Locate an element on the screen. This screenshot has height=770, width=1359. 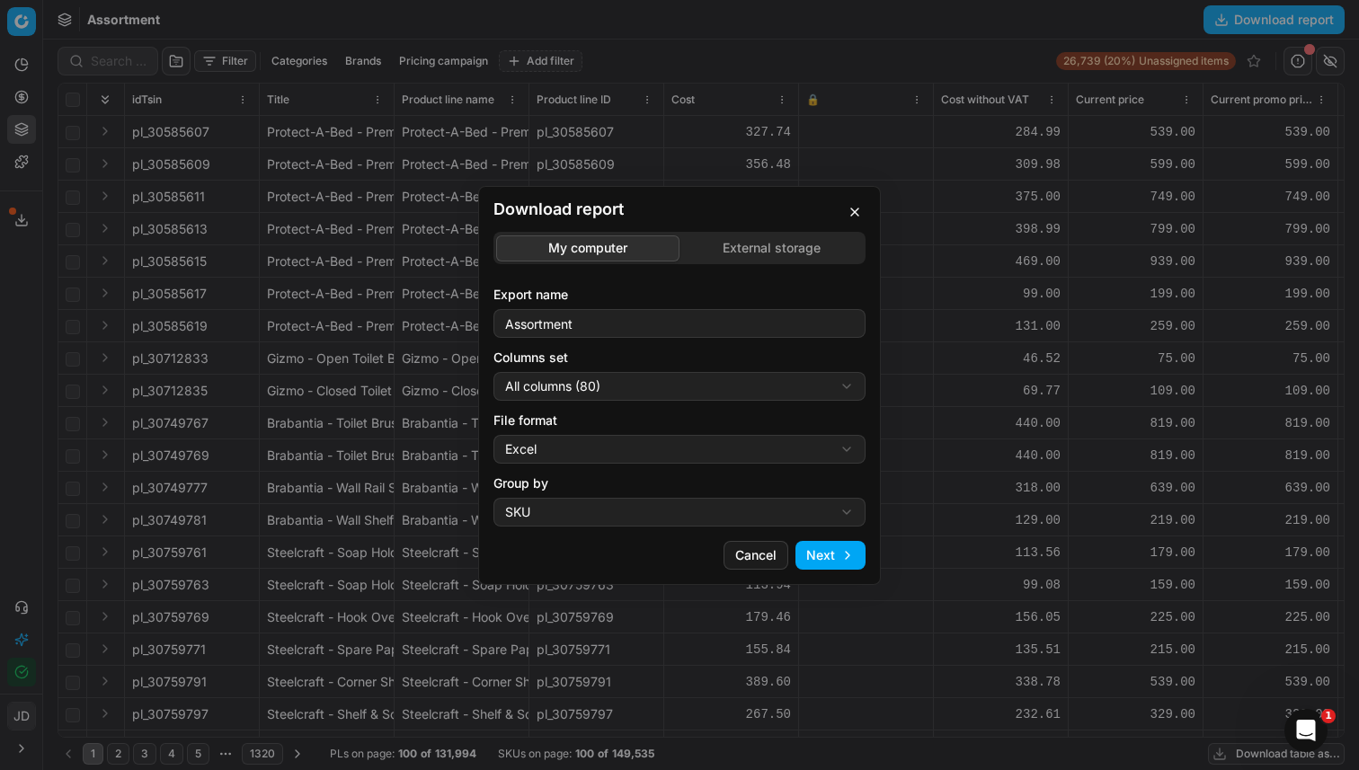
button: Next is located at coordinates (831, 556).